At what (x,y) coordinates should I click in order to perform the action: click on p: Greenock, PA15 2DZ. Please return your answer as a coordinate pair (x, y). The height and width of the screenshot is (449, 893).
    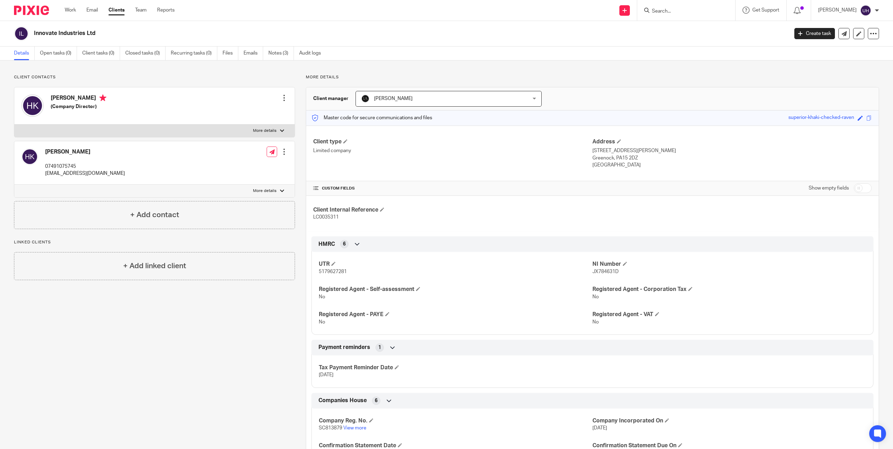
    Looking at the image, I should click on (732, 158).